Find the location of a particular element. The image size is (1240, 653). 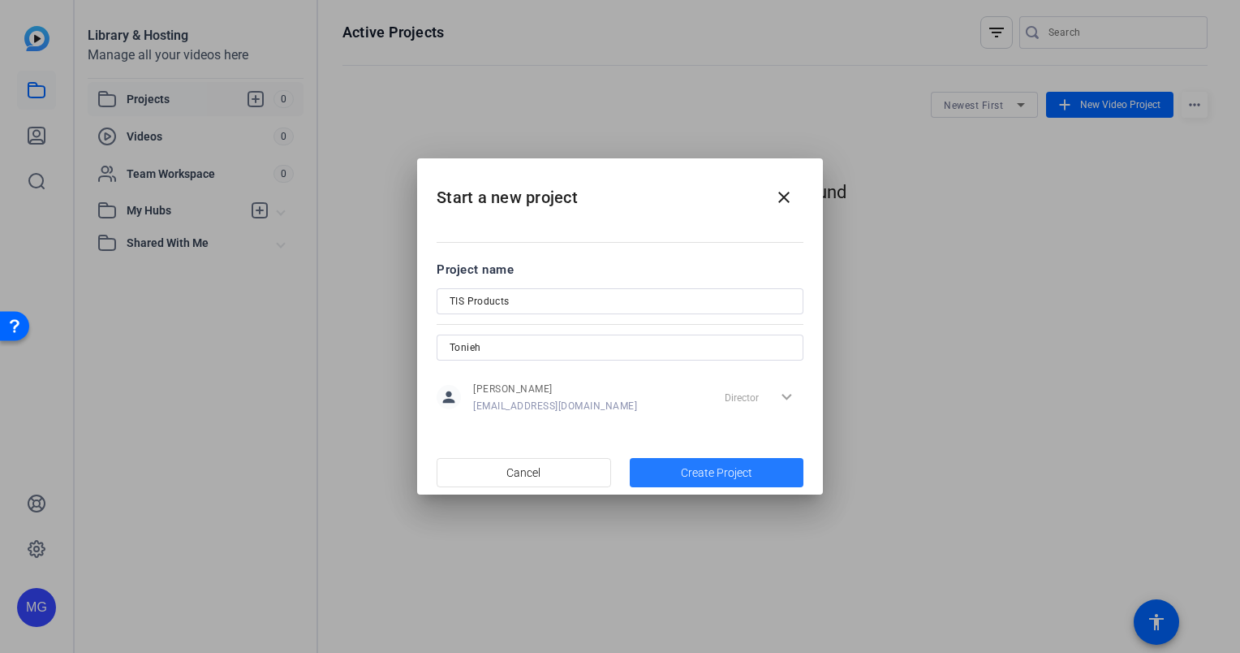

span: Cancel is located at coordinates (524, 472).